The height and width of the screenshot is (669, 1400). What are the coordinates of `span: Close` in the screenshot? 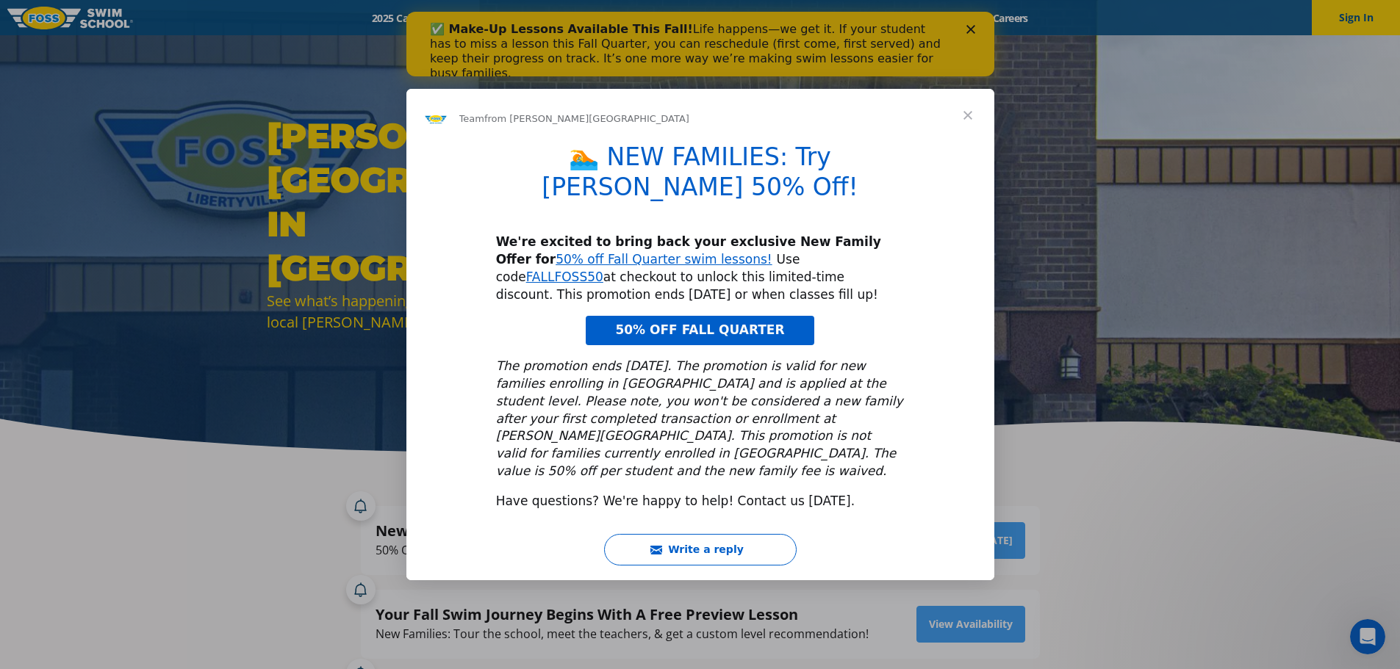 It's located at (968, 115).